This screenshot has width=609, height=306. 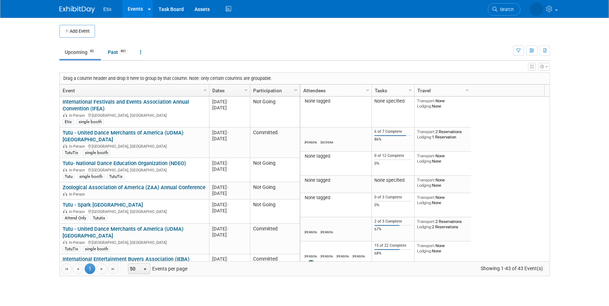 What do you see at coordinates (327, 142) in the screenshot?
I see `div: Sydney Lyman` at bounding box center [327, 142].